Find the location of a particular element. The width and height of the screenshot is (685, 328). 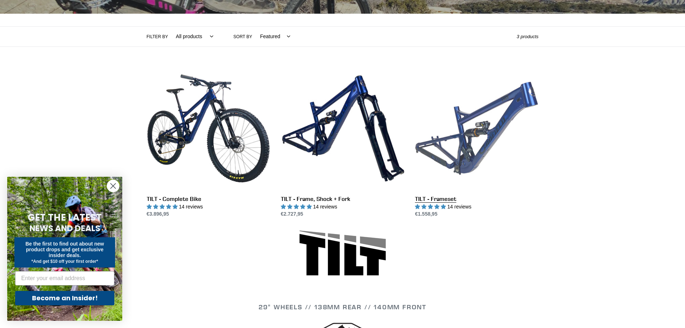

label: Filter by is located at coordinates (158, 37).